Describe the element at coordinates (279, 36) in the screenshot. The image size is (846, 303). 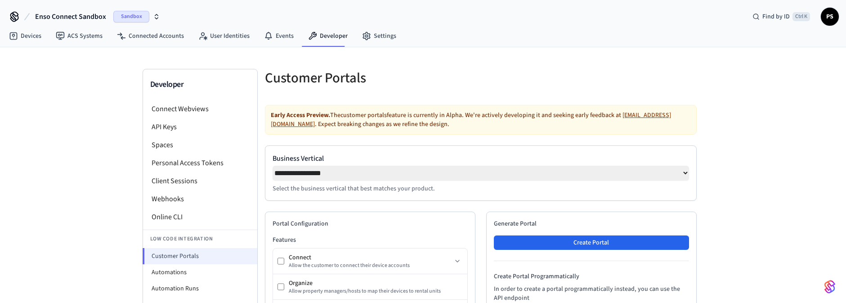
I see `a: Events` at that location.